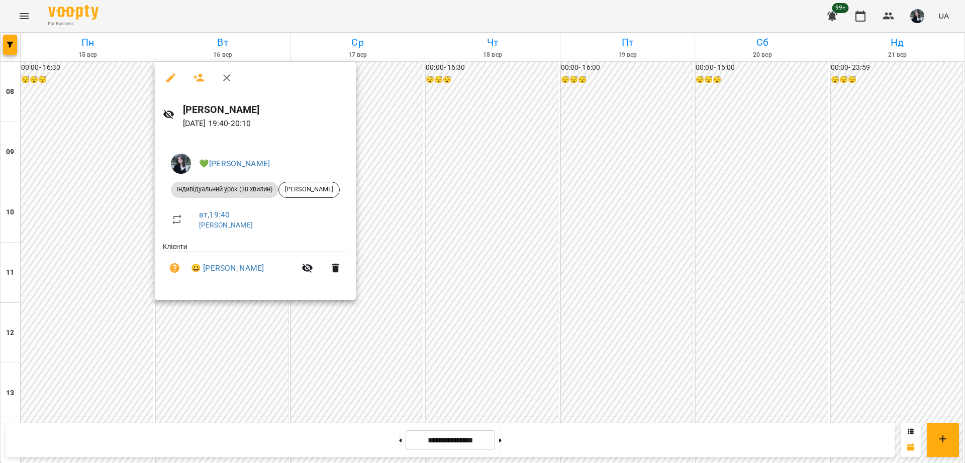  What do you see at coordinates (175, 268) in the screenshot?
I see `button: Візит ще не сплачено. Додати оплату?` at bounding box center [175, 268].